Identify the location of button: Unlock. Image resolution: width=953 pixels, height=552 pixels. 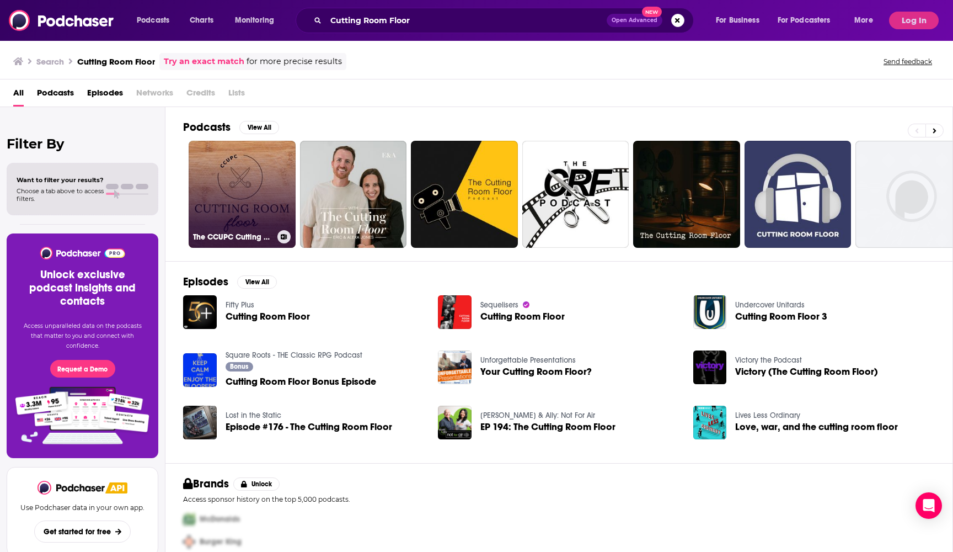
(256, 484).